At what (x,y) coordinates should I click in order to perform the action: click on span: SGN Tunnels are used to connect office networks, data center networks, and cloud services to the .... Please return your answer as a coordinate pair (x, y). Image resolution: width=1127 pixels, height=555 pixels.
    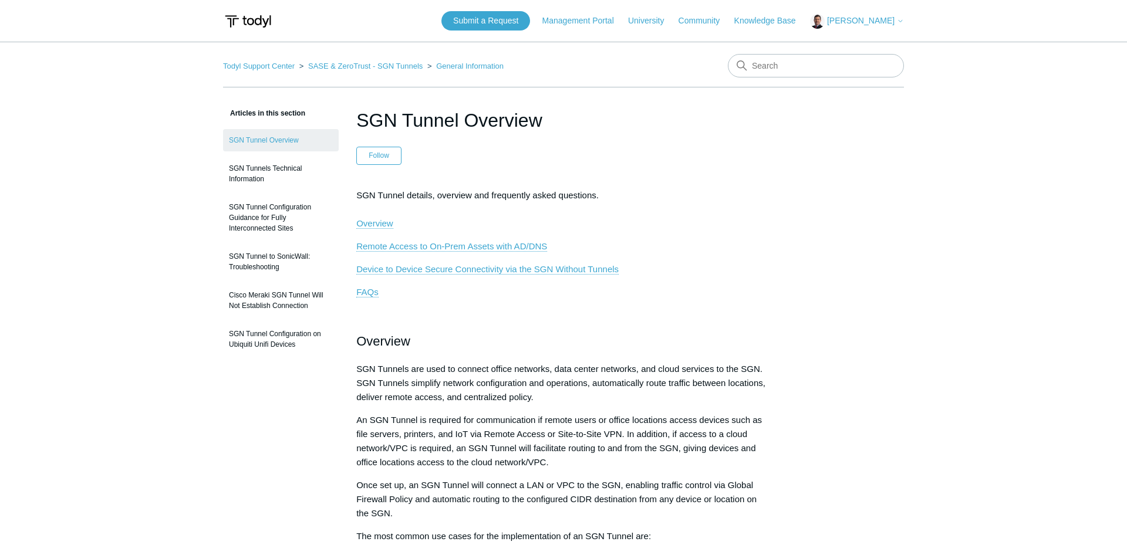
    Looking at the image, I should click on (561, 383).